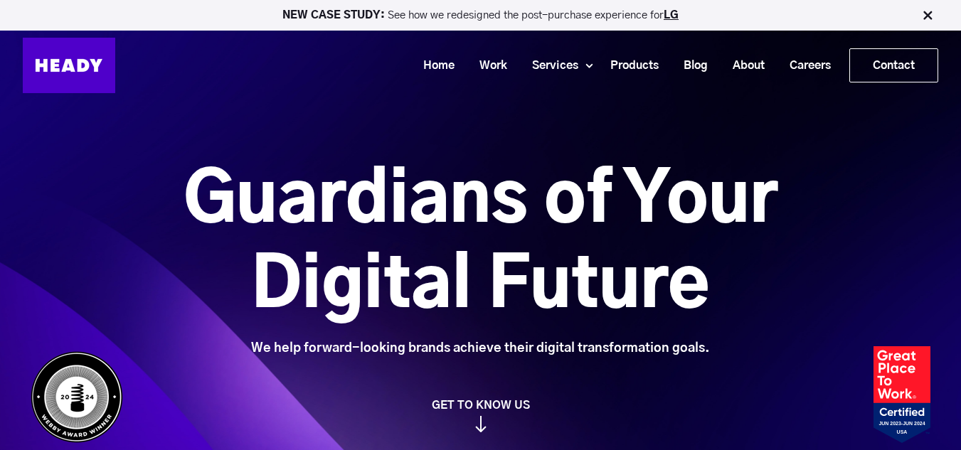  What do you see at coordinates (480, 15) in the screenshot?
I see `p: See how we redesigned the post-purchase experience for` at bounding box center [480, 15].